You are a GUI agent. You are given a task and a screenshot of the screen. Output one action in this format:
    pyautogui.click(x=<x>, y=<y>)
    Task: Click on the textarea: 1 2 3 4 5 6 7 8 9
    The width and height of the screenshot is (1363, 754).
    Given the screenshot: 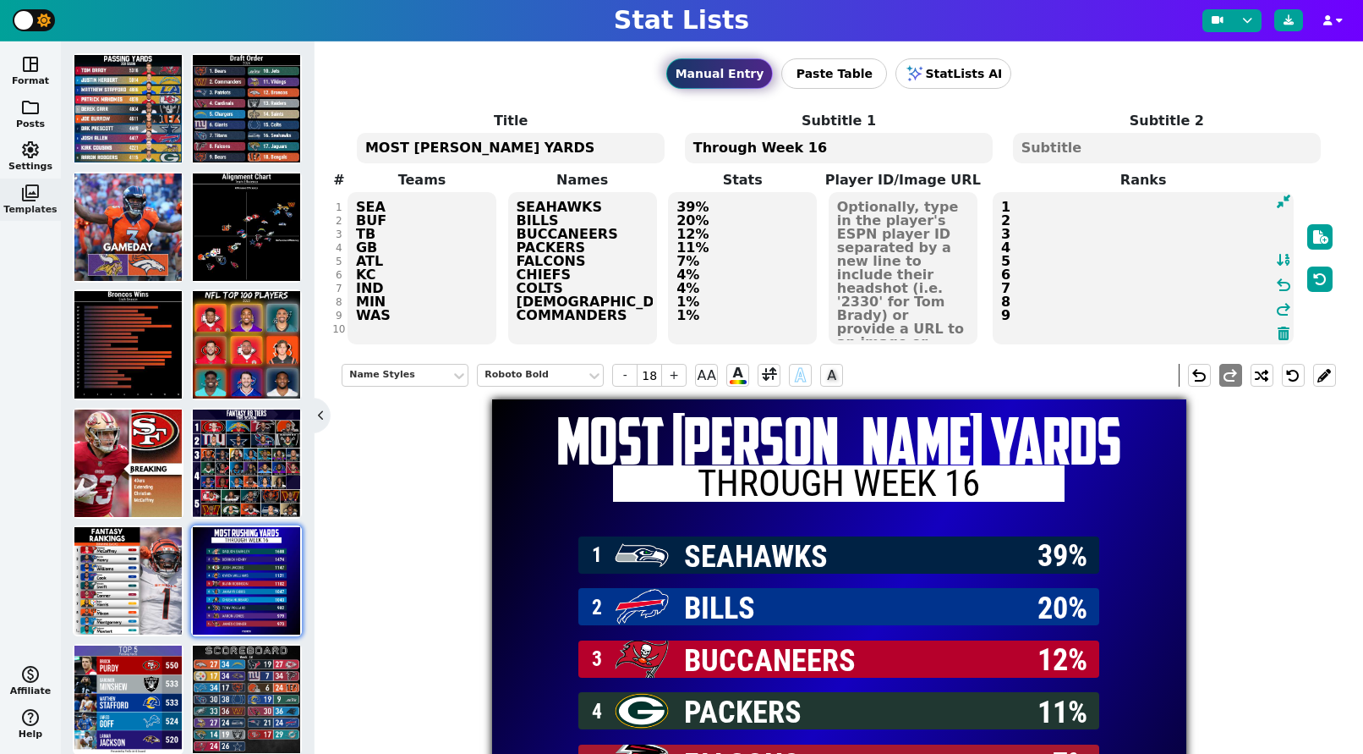 What is the action you would take?
    pyautogui.click(x=1143, y=268)
    